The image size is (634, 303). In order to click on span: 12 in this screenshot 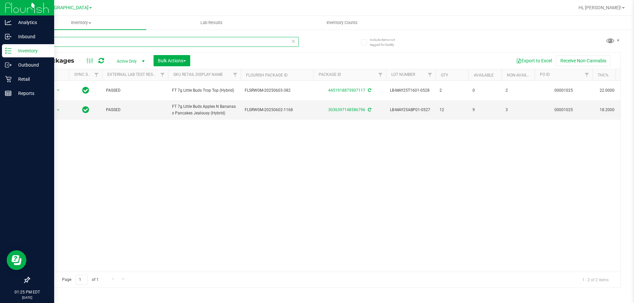, I will do `click(452, 110)`.